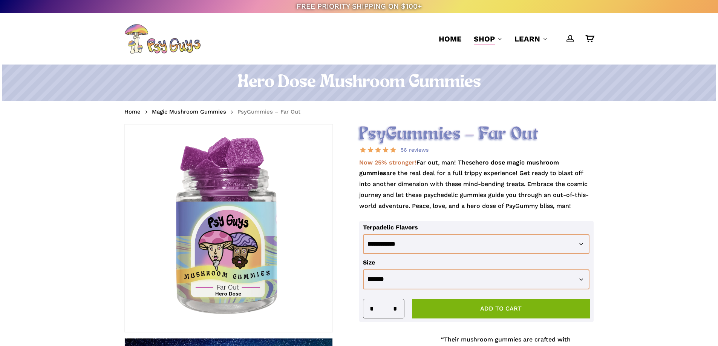  What do you see at coordinates (513, 39) in the screenshot?
I see `nav: Main Menu` at bounding box center [513, 39].